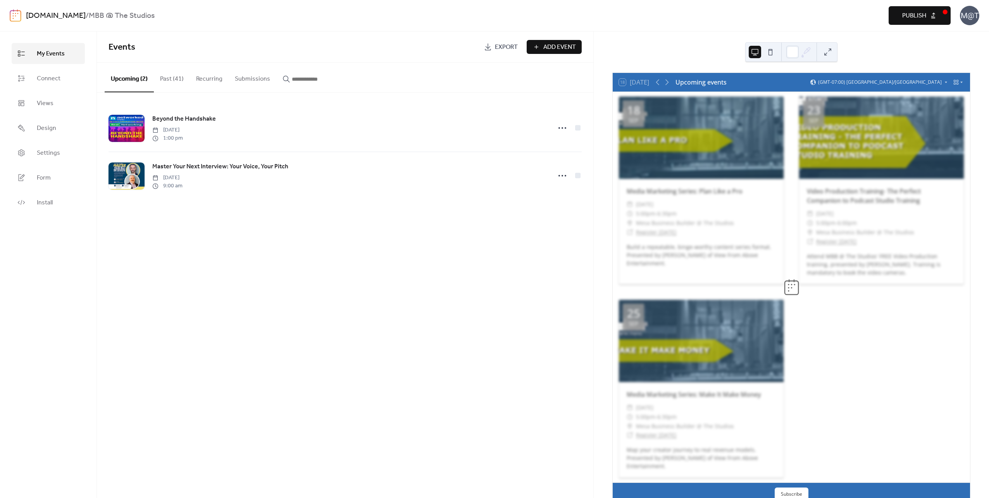 The width and height of the screenshot is (989, 498). What do you see at coordinates (560, 47) in the screenshot?
I see `span: Add Event` at bounding box center [560, 47].